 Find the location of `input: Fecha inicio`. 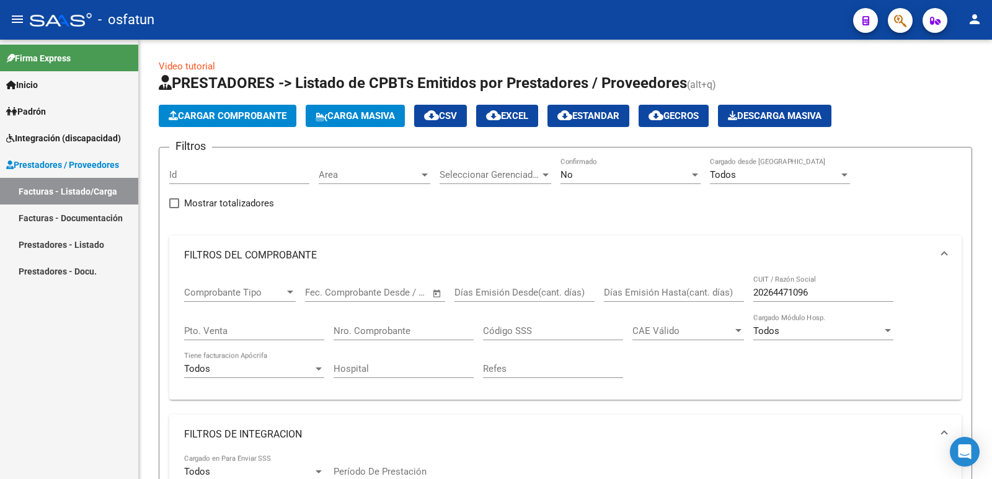

input: Fecha inicio is located at coordinates (330, 293).